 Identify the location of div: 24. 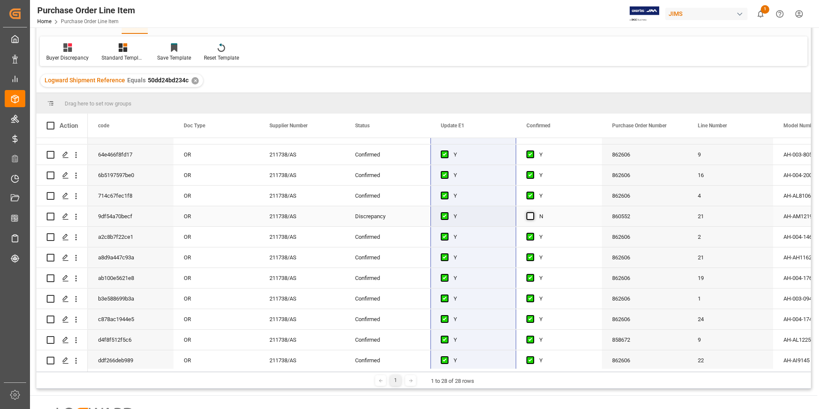
(731, 319).